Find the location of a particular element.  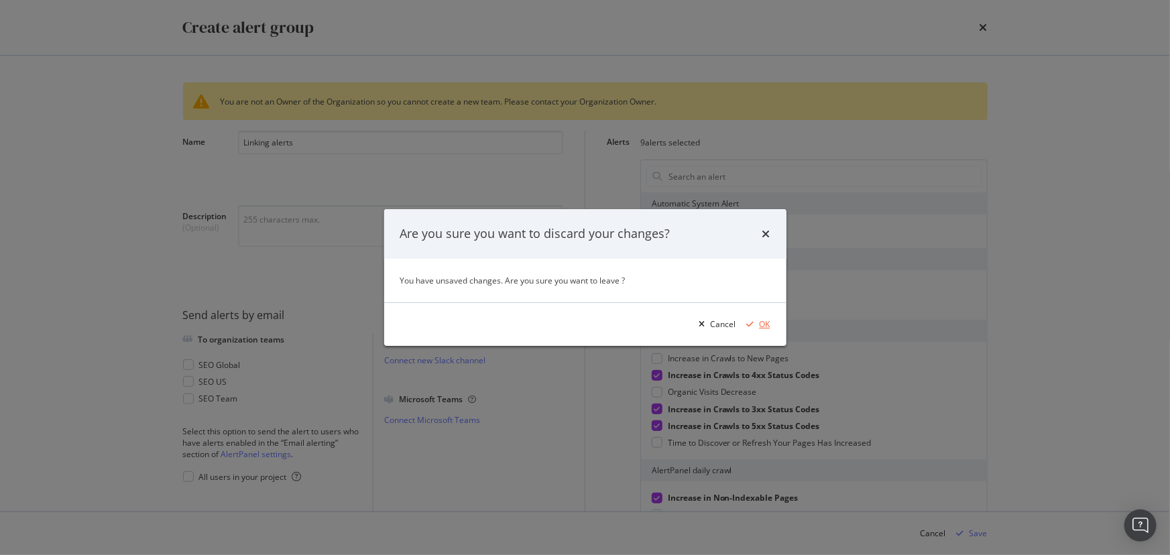

button: OK is located at coordinates (756, 325).